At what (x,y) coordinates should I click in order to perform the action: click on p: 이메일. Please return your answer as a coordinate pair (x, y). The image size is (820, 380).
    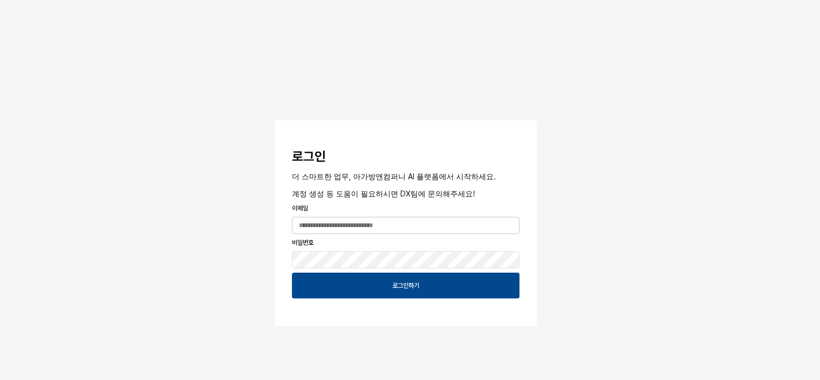
    Looking at the image, I should click on (406, 208).